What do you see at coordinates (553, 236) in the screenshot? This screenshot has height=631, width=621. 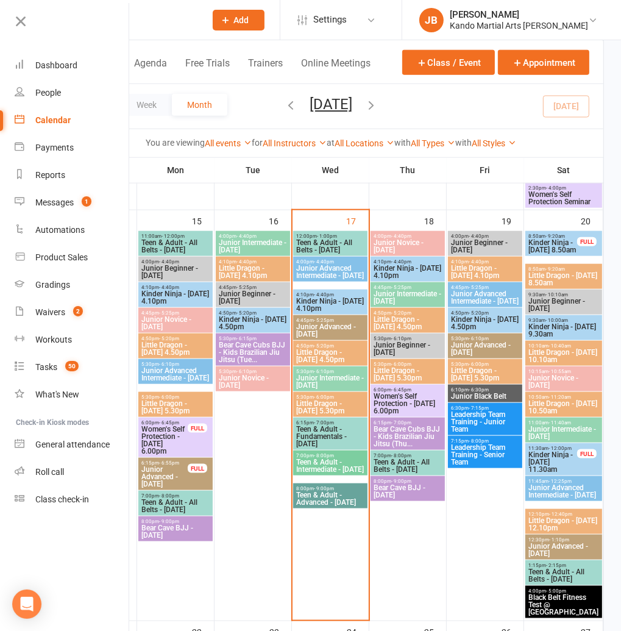 I see `span: 8:50am` at bounding box center [553, 236].